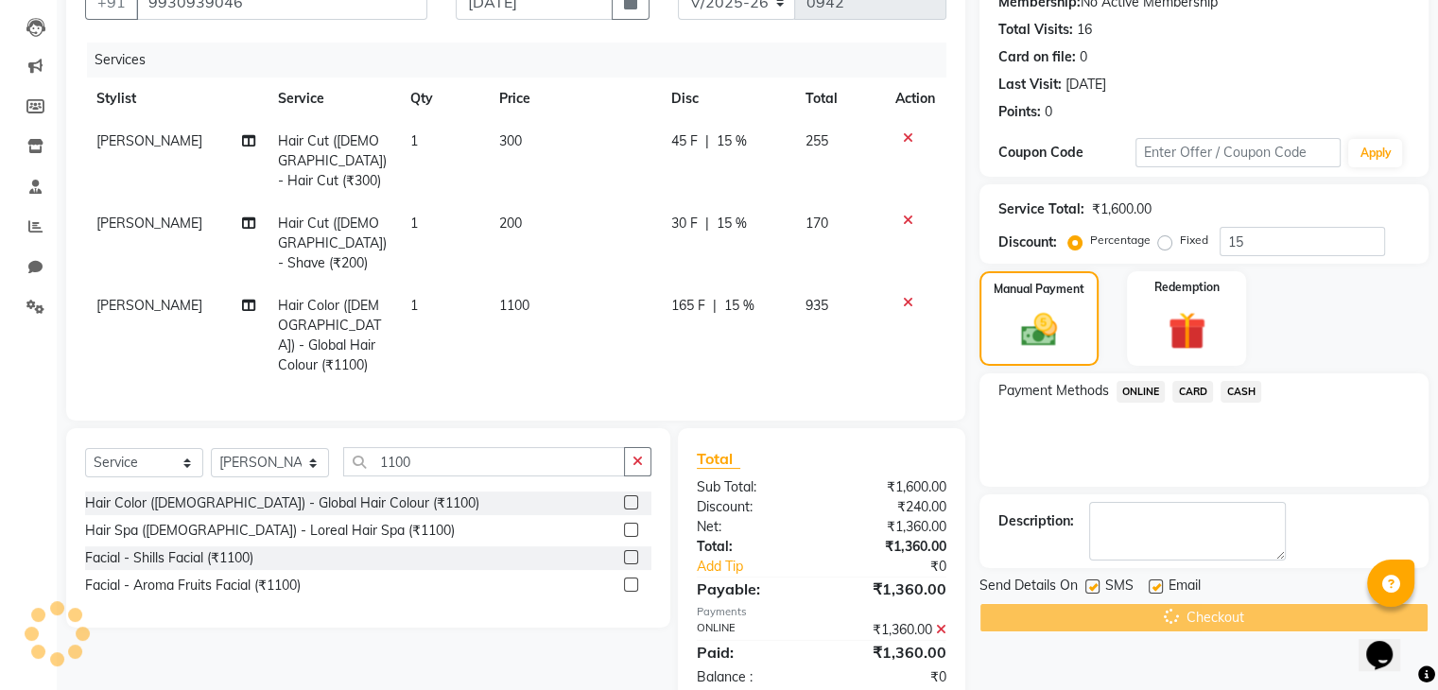 The height and width of the screenshot is (690, 1438). What do you see at coordinates (752, 630) in the screenshot?
I see `div: ONLINE` at bounding box center [752, 630].